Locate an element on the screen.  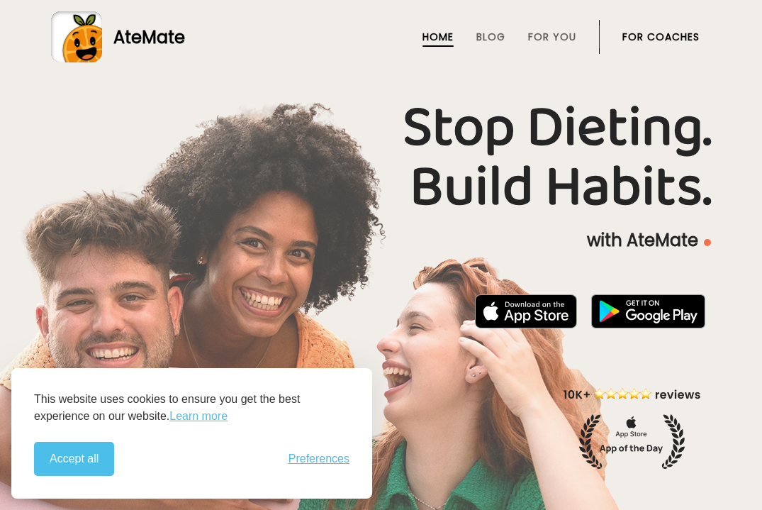
a: For Coaches is located at coordinates (660, 37).